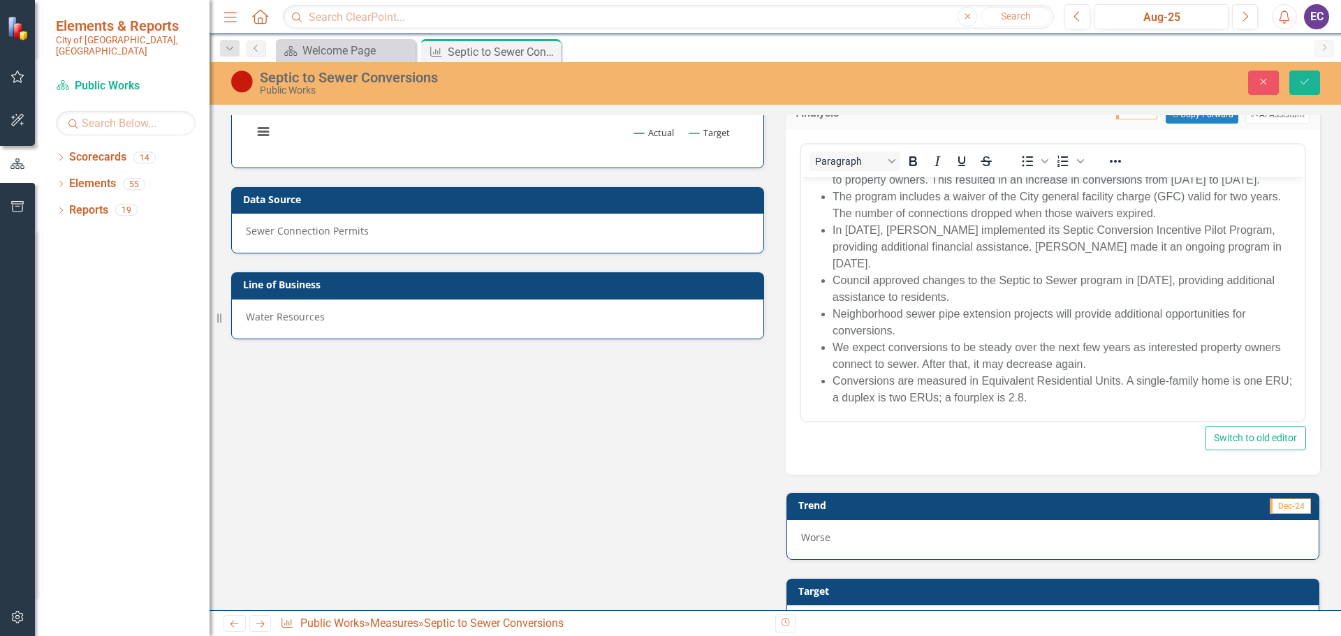 This screenshot has height=636, width=1341. I want to click on span: Search, so click(1015, 16).